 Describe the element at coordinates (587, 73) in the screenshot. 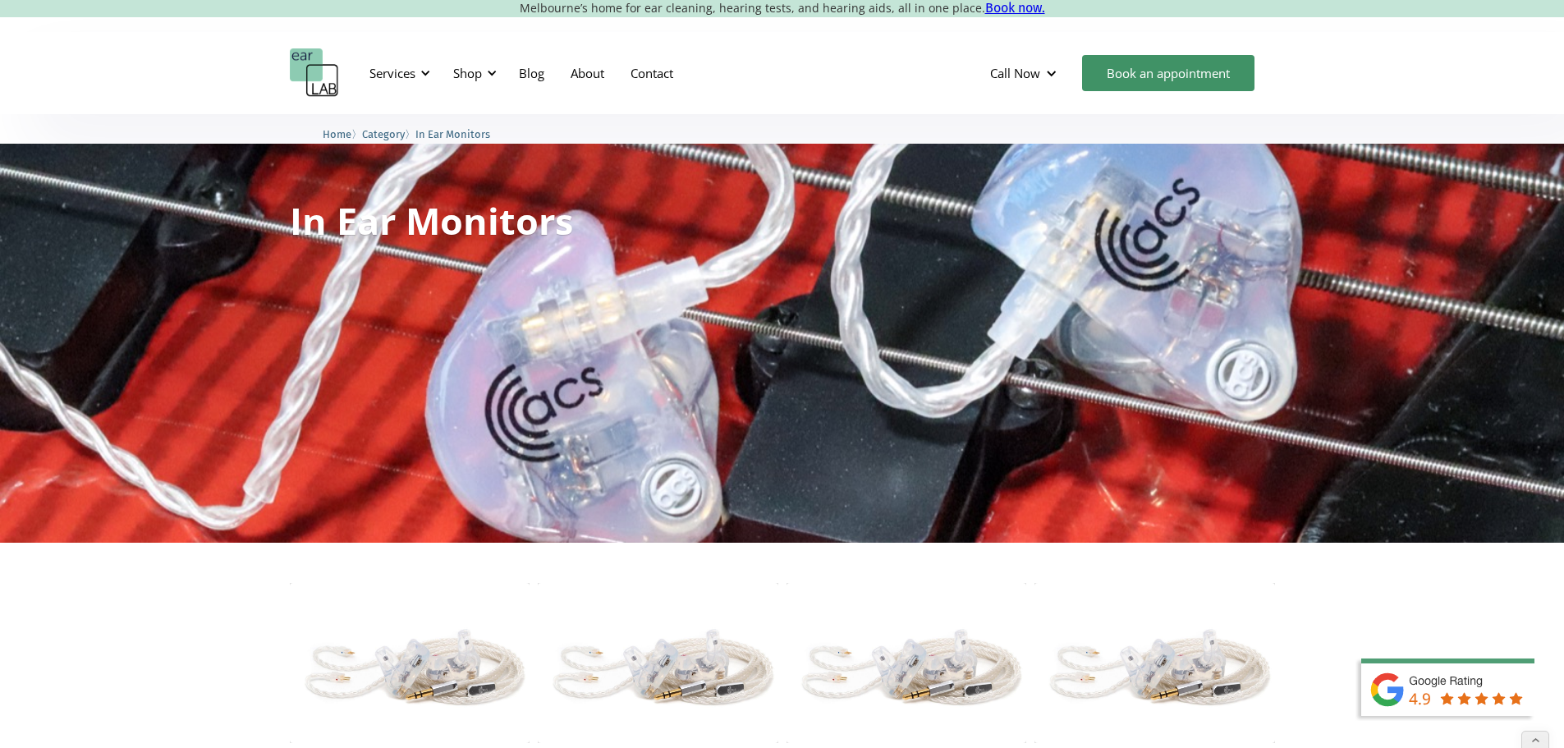

I see `a: About` at that location.